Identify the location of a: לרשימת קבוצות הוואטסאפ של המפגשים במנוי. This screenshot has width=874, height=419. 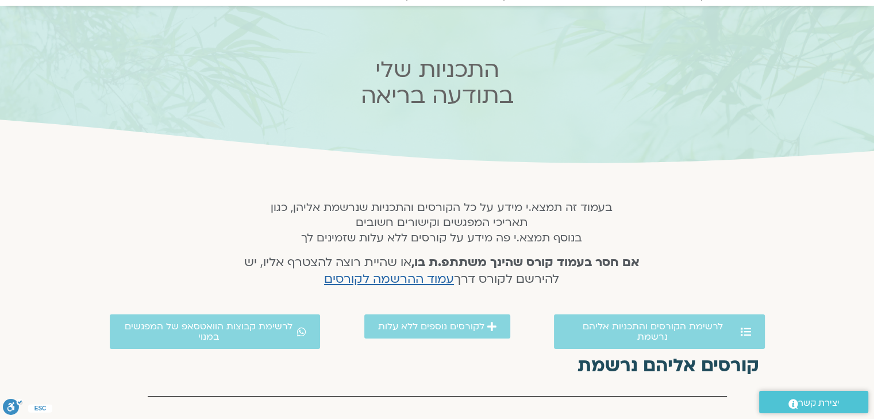
(215, 332).